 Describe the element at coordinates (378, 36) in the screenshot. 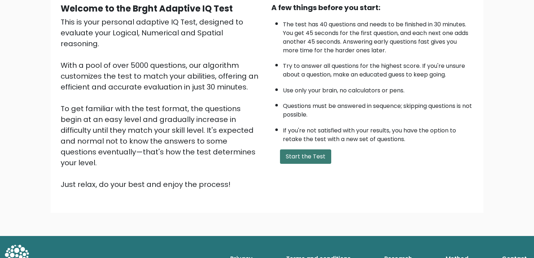

I see `li: The test has 40 questions and needs to be finished in 30 minutes. You get 45 seconds for the firs...` at that location.